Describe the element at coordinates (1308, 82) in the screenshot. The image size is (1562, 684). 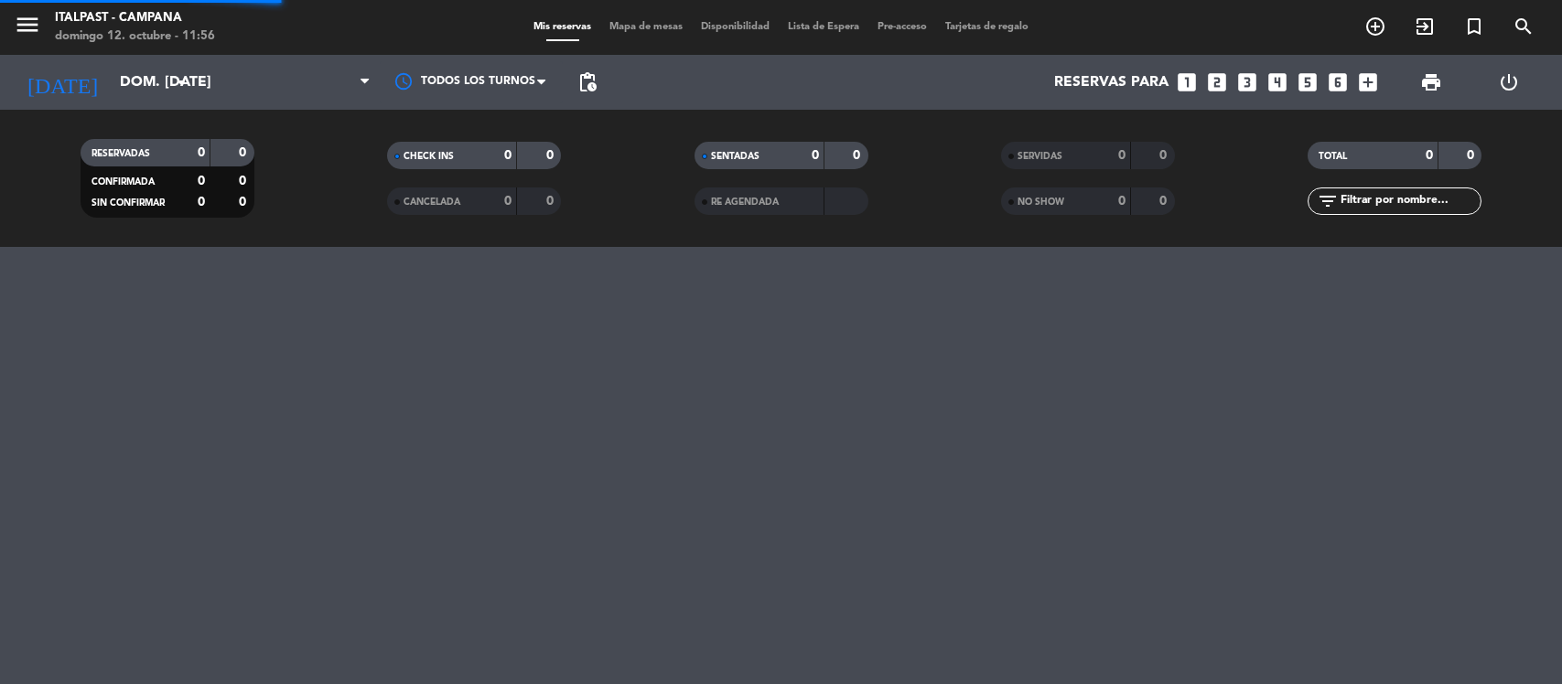
I see `i: looks_5` at that location.